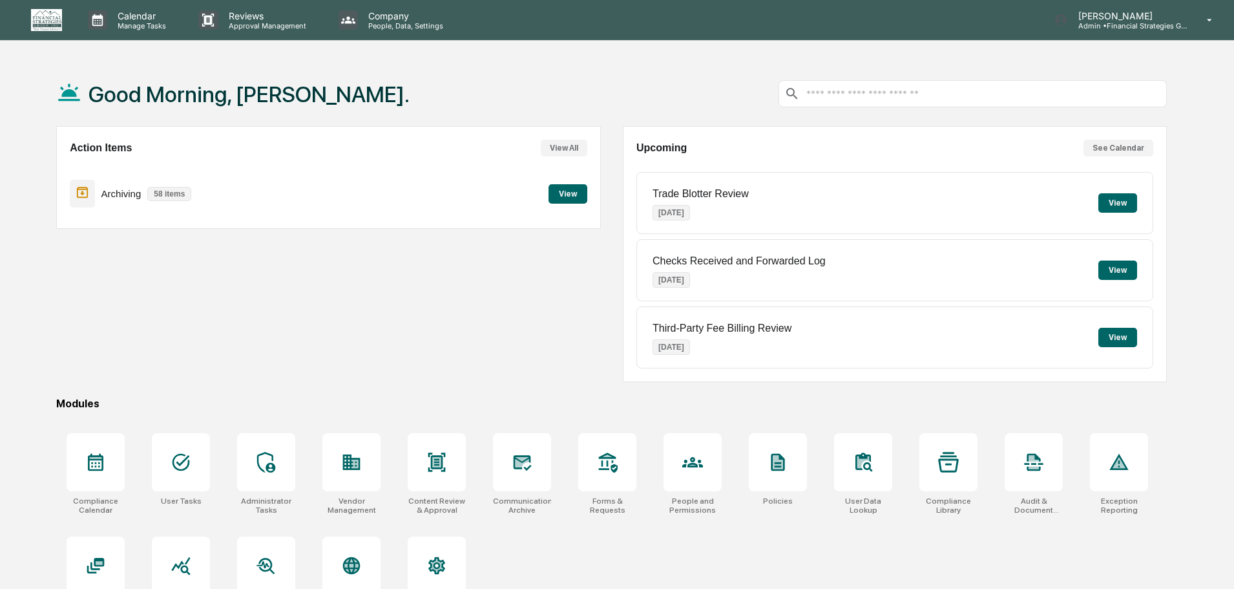 This screenshot has width=1234, height=589. Describe the element at coordinates (949, 505) in the screenshot. I see `div: Compliance Library` at that location.